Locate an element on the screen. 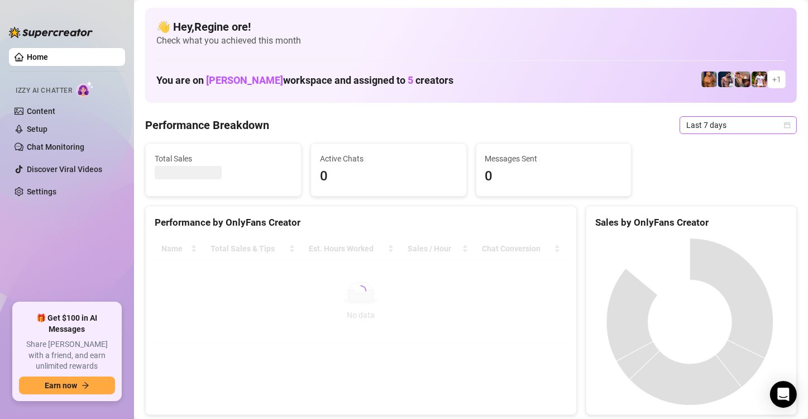 The width and height of the screenshot is (808, 419). h1: You are on workspace and assigned to creators is located at coordinates (305, 80).